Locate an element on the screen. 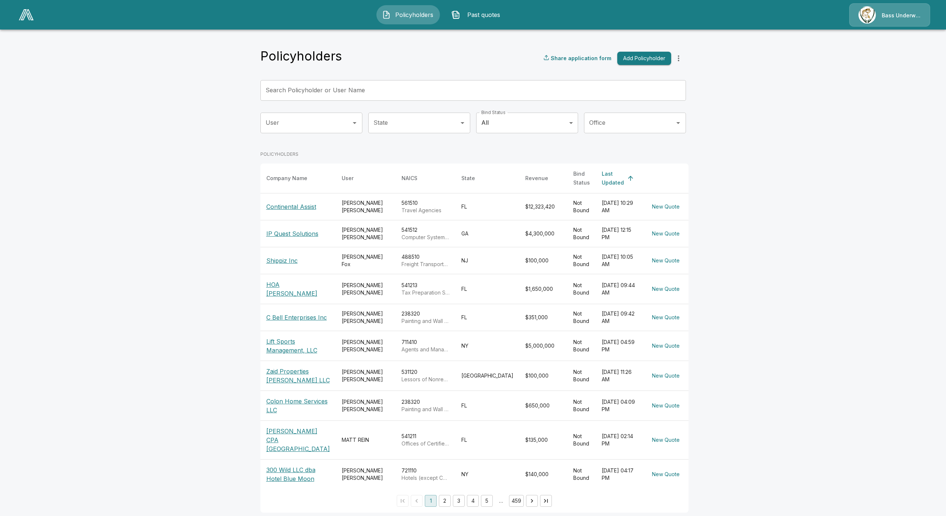 This screenshot has width=946, height=516. div: Company Name is located at coordinates (287, 178).